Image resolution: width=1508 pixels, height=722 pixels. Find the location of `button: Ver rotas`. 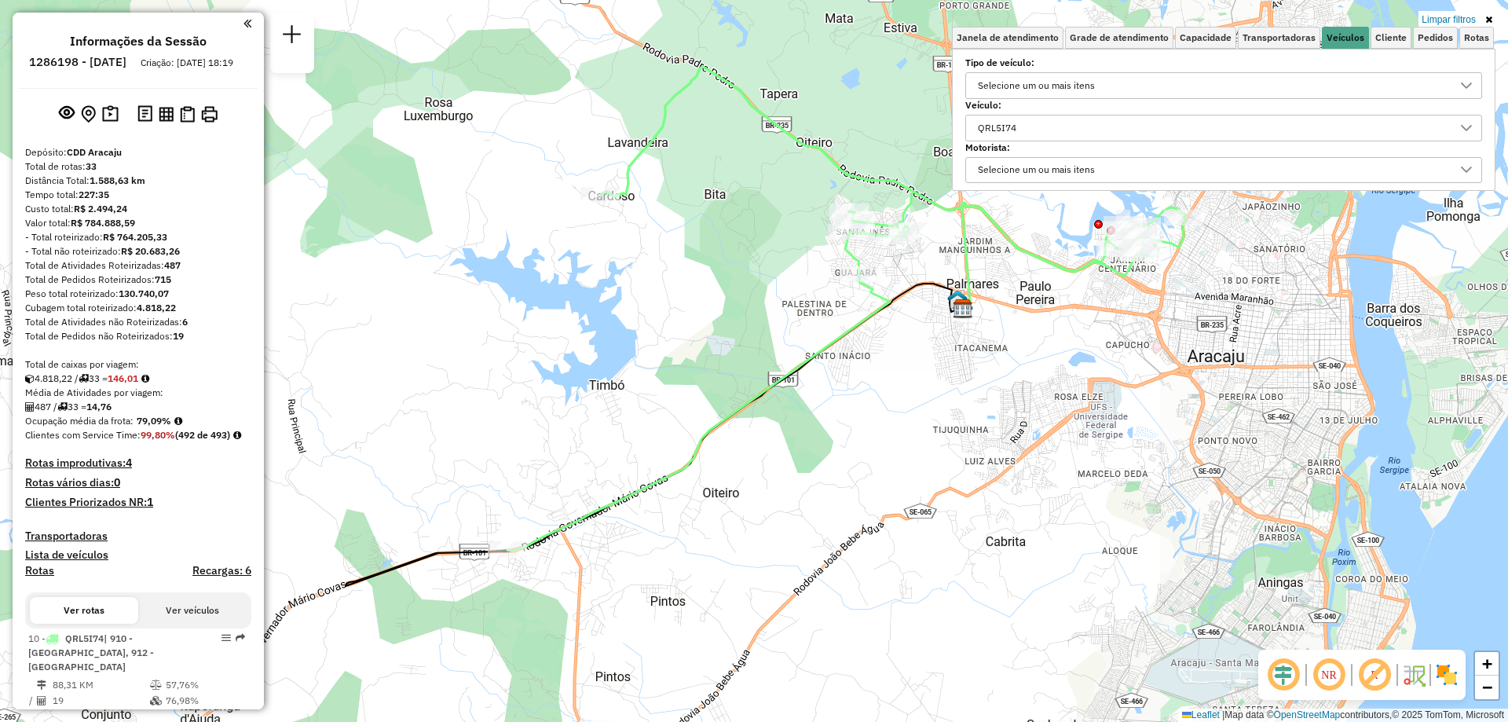

button: Ver rotas is located at coordinates (84, 610).